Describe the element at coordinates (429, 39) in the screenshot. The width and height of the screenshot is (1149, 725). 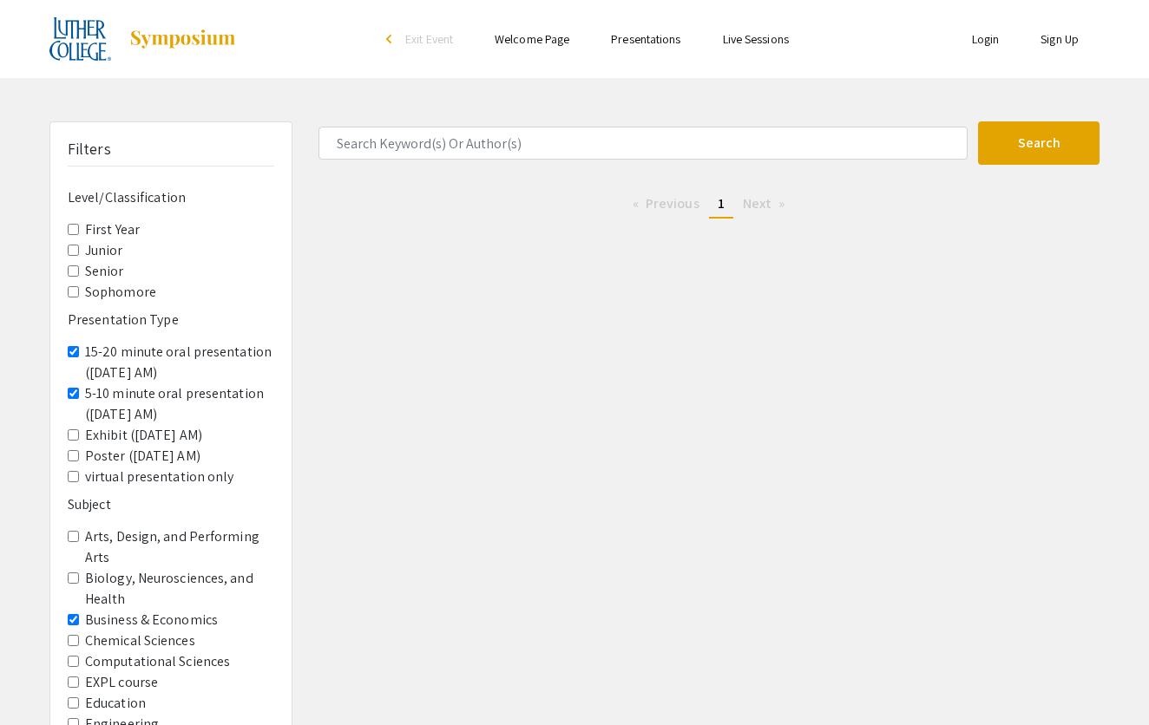
I see `span: Exit Event` at that location.